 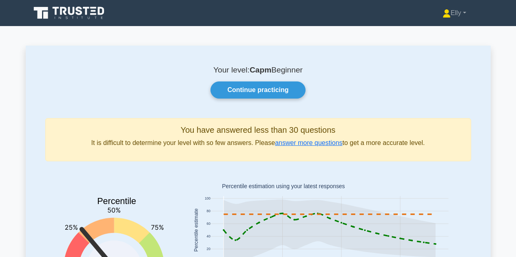 What do you see at coordinates (117, 201) in the screenshot?
I see `text: Percentile` at bounding box center [117, 201].